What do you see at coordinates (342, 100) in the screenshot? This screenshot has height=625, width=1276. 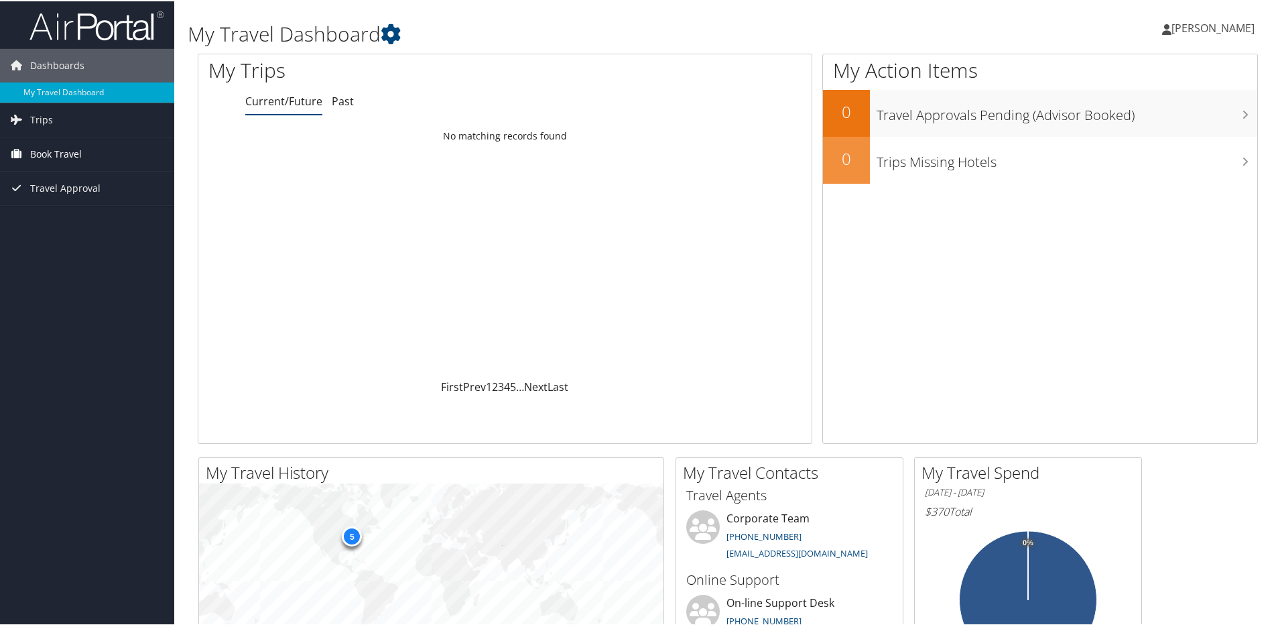 I see `a: Past` at bounding box center [342, 100].